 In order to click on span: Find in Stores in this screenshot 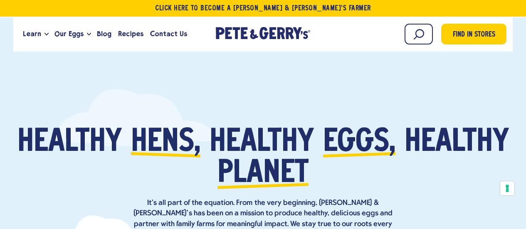, I will do `click(474, 35)`.